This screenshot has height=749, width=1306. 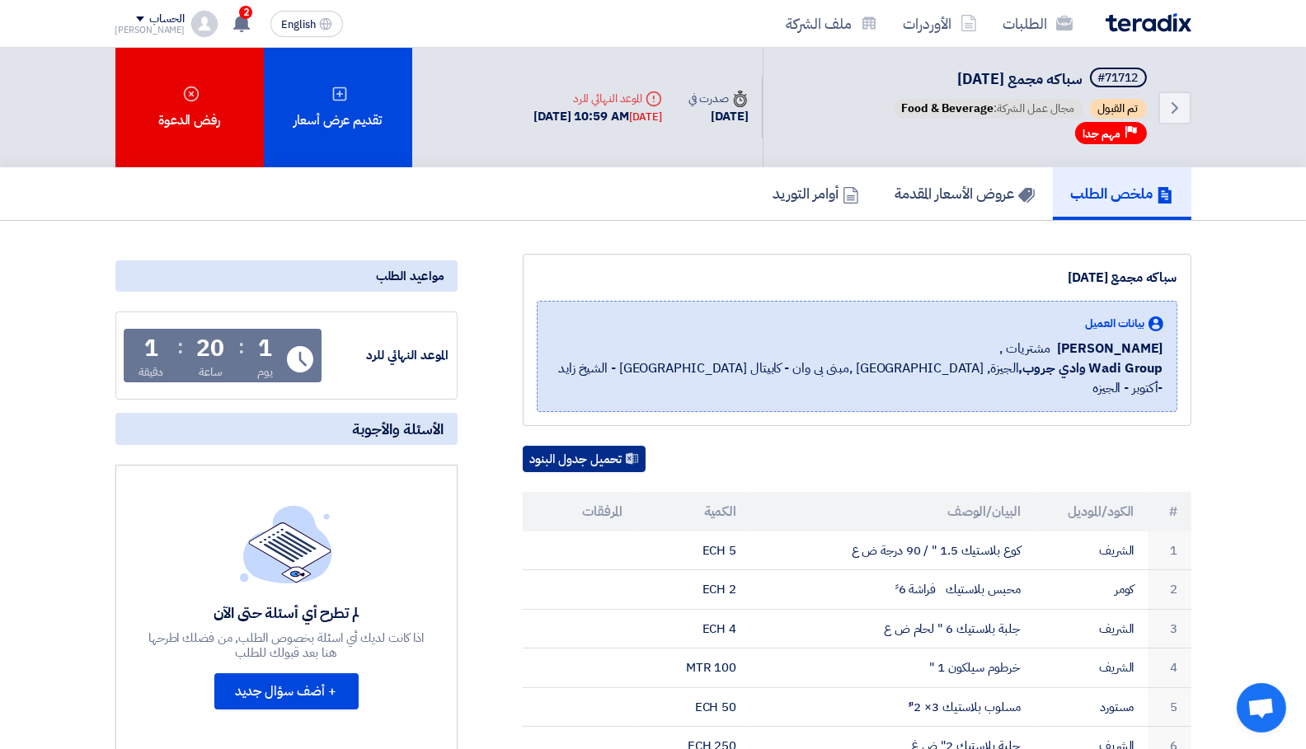 I want to click on h5: أوامر التوريد, so click(x=816, y=193).